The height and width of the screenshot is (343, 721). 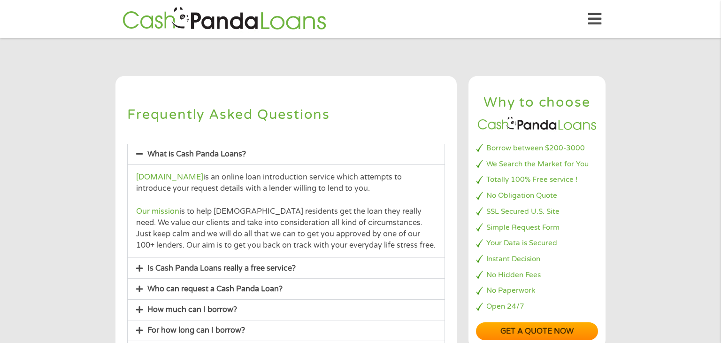 I want to click on li: No Obligation Quote, so click(x=537, y=195).